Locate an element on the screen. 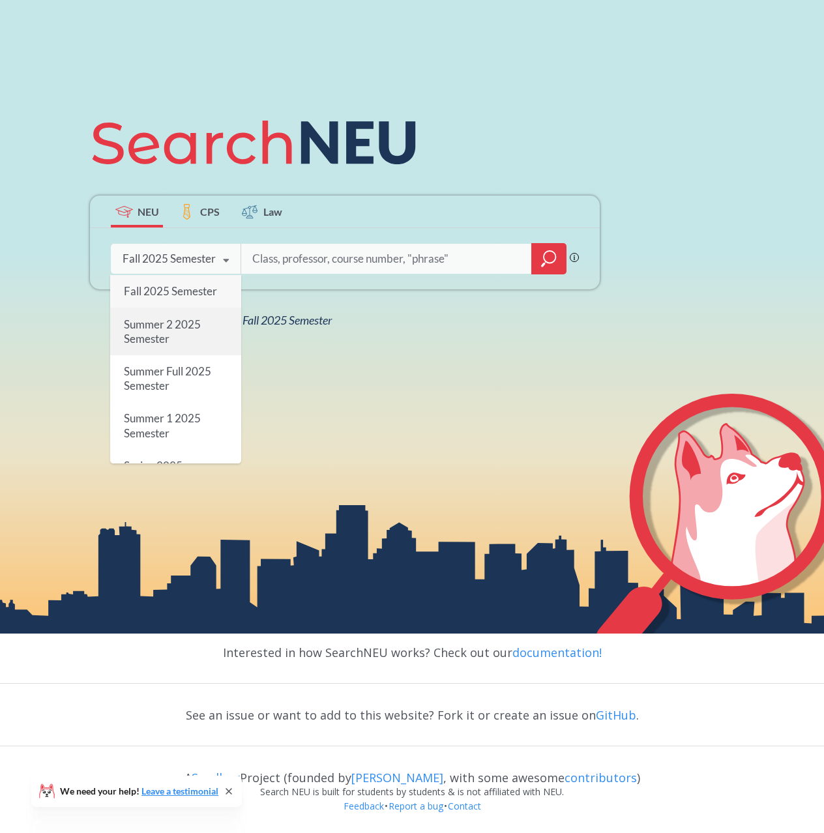 This screenshot has width=824, height=833. span: Law is located at coordinates (272, 211).